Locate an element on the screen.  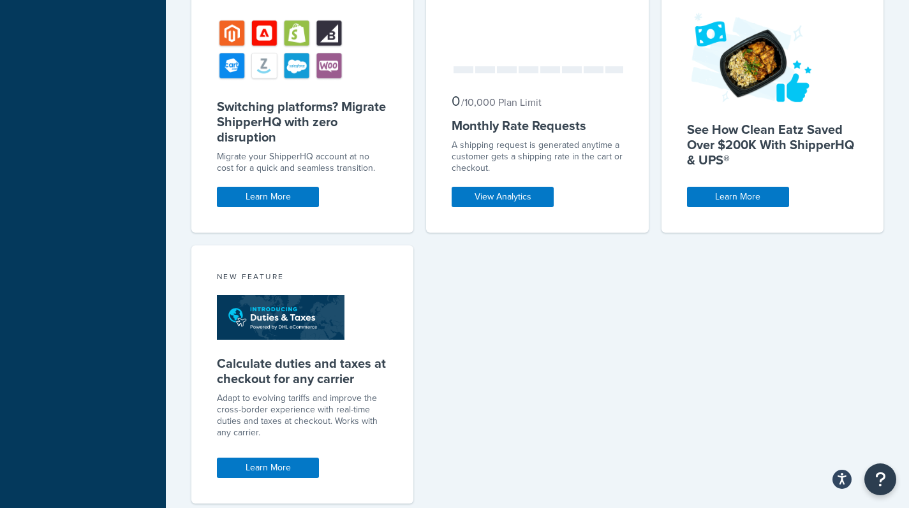
span: Now you can show accurate shipping rates at checkout when delivering to stores, FFLs, or pickup l... is located at coordinates (128, 136).